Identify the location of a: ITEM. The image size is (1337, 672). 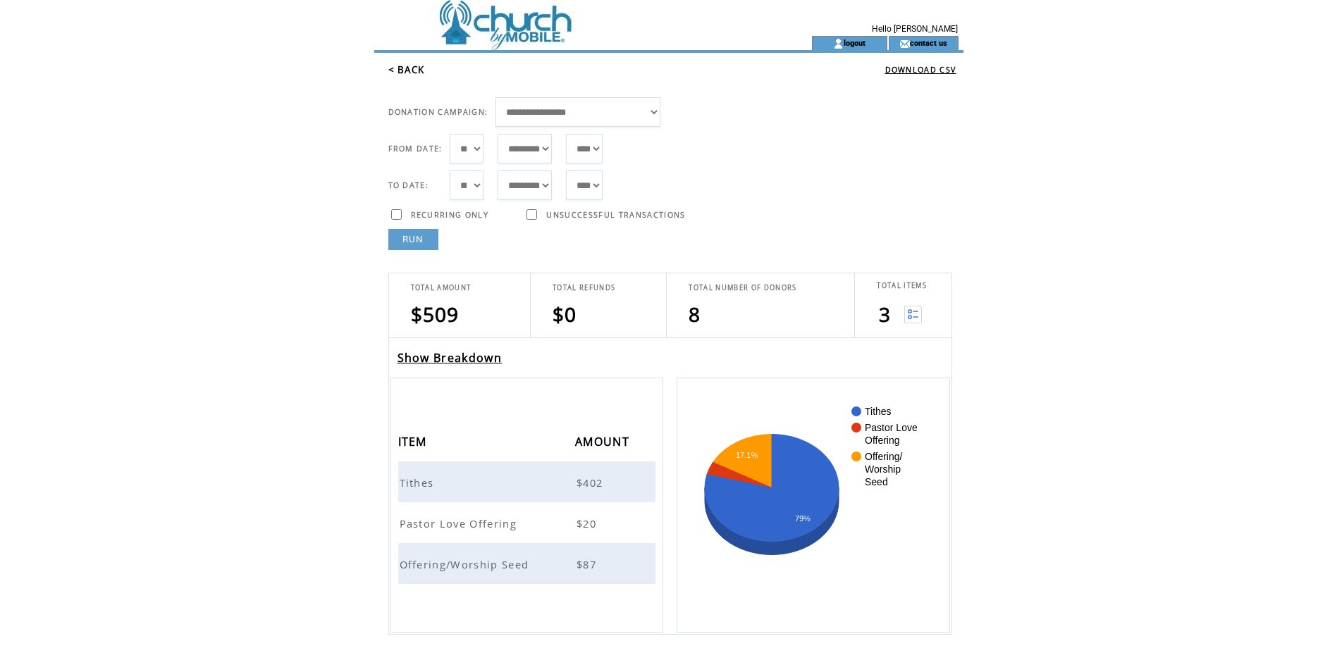
(414, 441).